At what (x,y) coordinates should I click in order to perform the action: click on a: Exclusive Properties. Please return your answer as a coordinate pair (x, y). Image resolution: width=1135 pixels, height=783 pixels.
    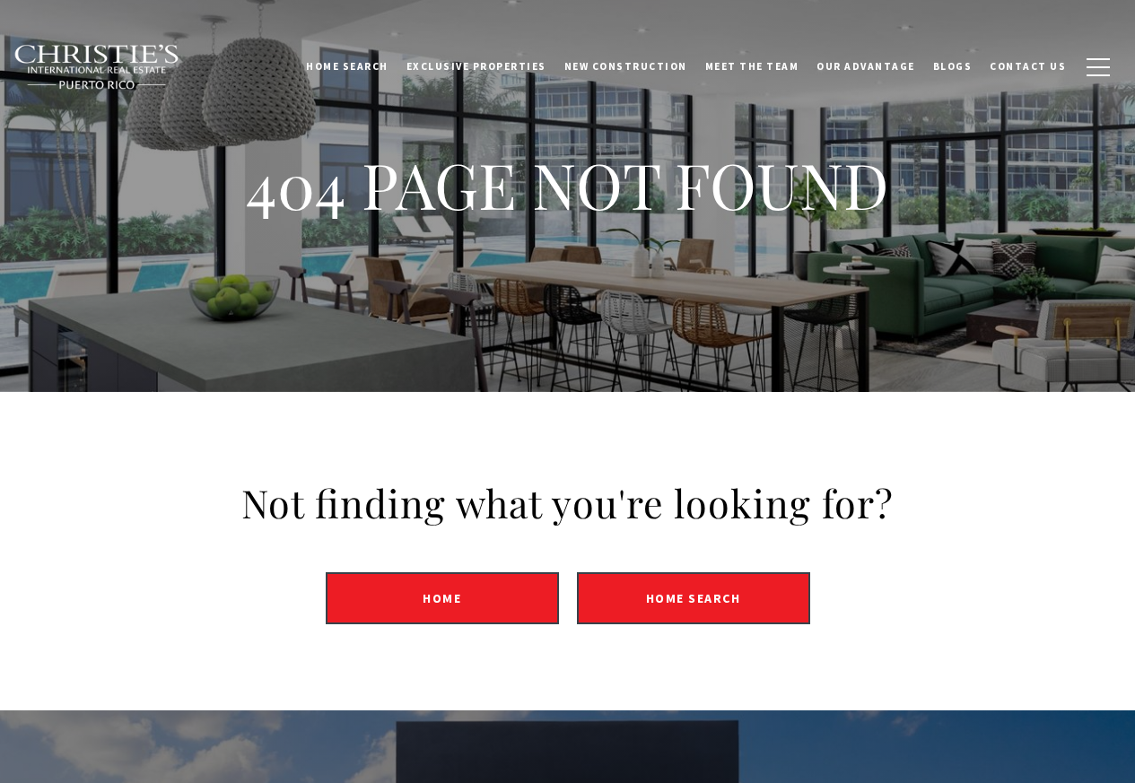
    Looking at the image, I should click on (476, 66).